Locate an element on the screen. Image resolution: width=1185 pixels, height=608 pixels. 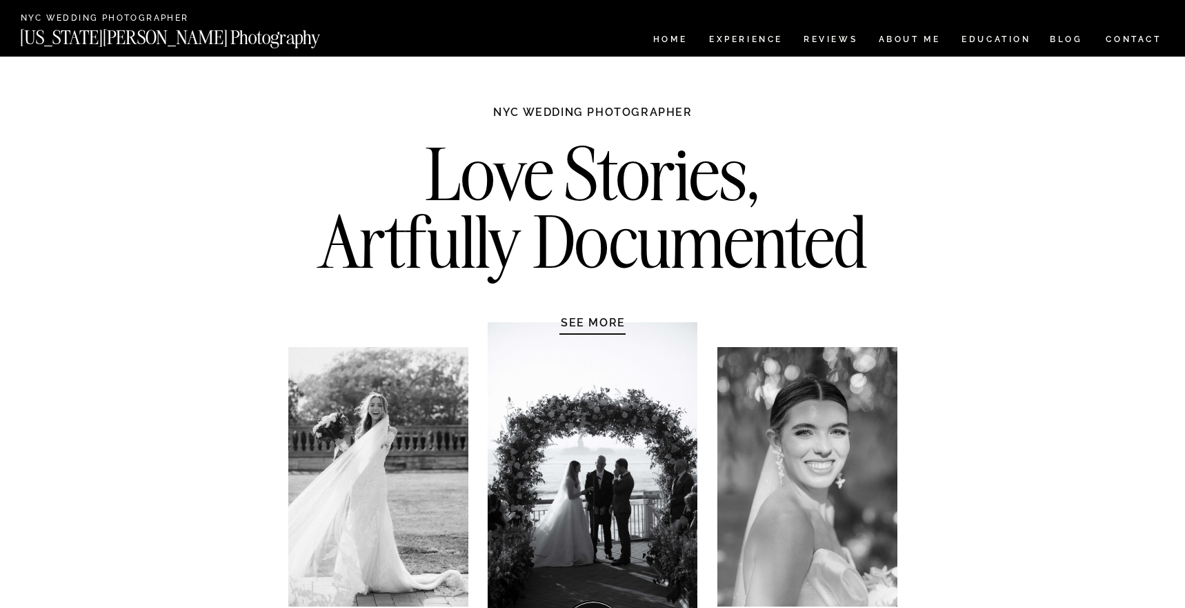
a: CONTACT is located at coordinates (1133, 39).